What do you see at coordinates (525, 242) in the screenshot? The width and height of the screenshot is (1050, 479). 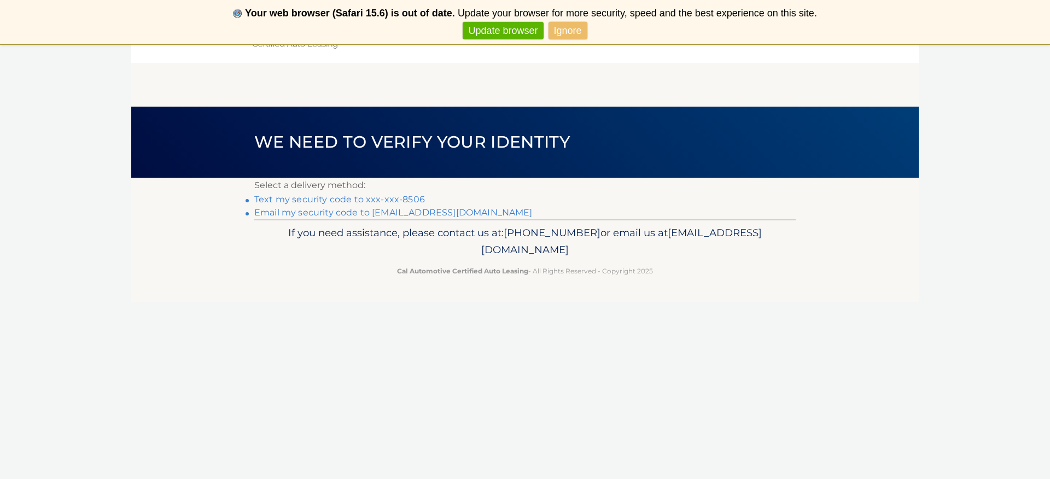 I see `p: If you need assistance, please contact us at: or email us at` at bounding box center [525, 242].